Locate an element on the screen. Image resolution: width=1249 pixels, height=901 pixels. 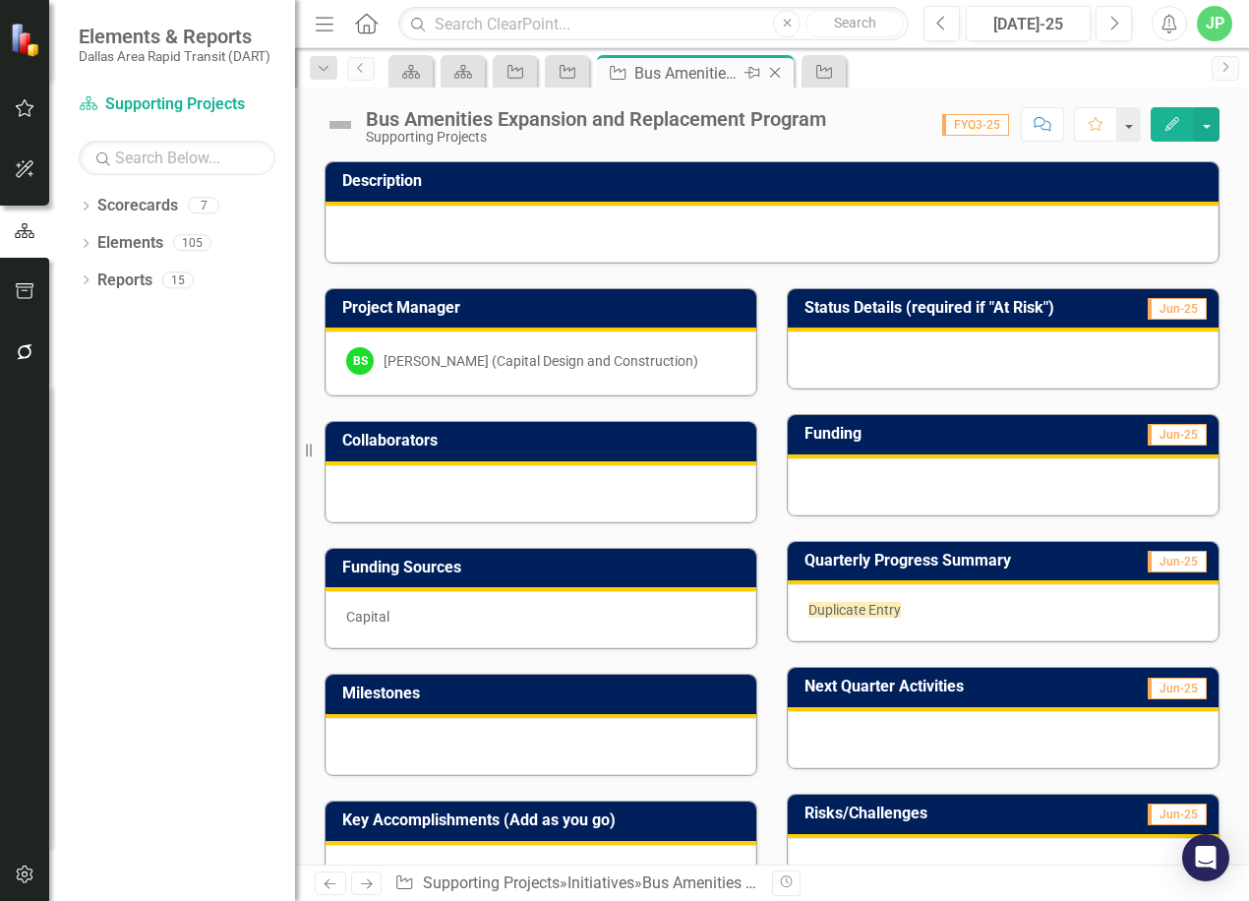
div: Open Intercom Messenger is located at coordinates (1206, 858).